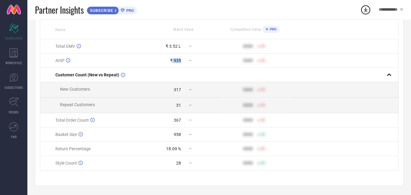  Describe the element at coordinates (177, 90) in the screenshot. I see `div: 317` at that location.